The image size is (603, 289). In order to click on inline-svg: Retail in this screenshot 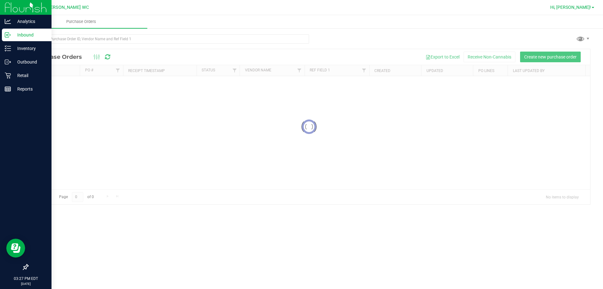, I will do `click(8, 75)`.